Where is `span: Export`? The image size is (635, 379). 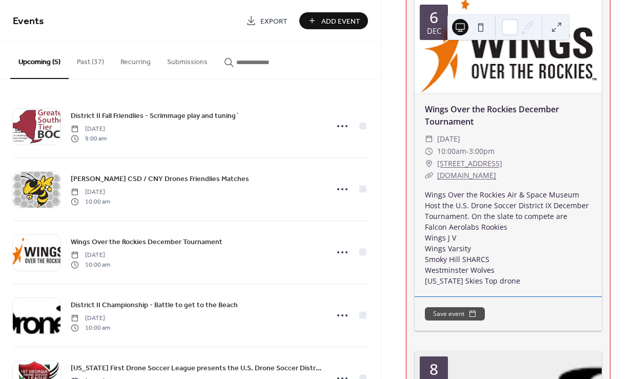 span: Export is located at coordinates (274, 21).